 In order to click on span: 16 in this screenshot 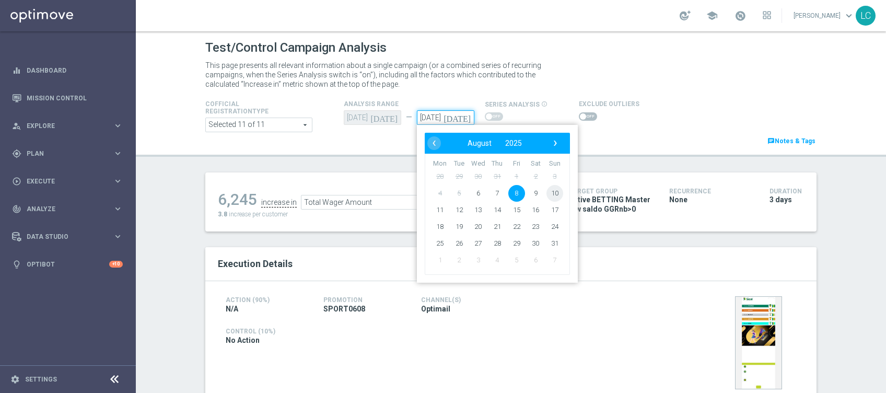, I will do `click(535, 210)`.